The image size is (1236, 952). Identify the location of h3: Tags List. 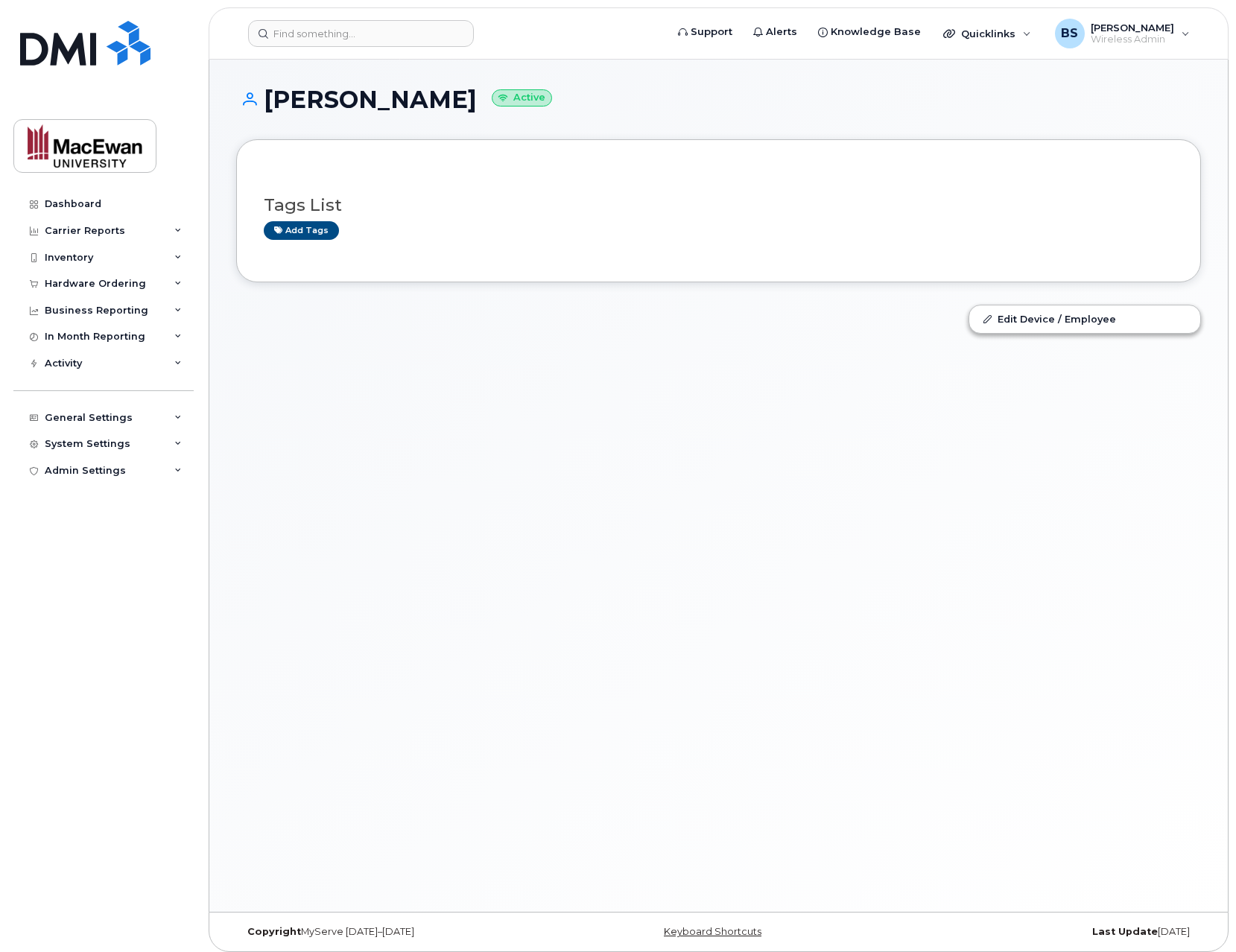
(718, 205).